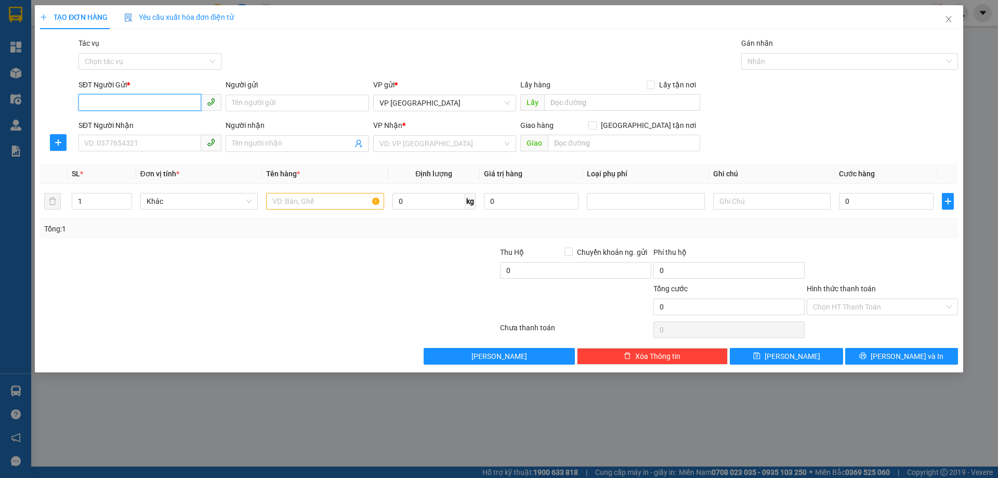 The width and height of the screenshot is (998, 478). Describe the element at coordinates (215, 229) in the screenshot. I see `div: Tổng: 1` at that location.